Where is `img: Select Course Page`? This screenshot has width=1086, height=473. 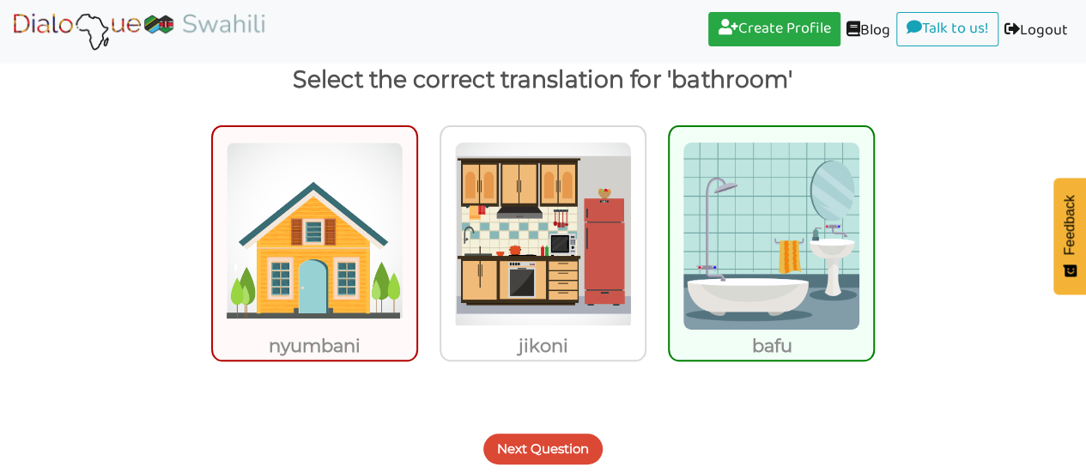
img: Select Course Page is located at coordinates (141, 31).